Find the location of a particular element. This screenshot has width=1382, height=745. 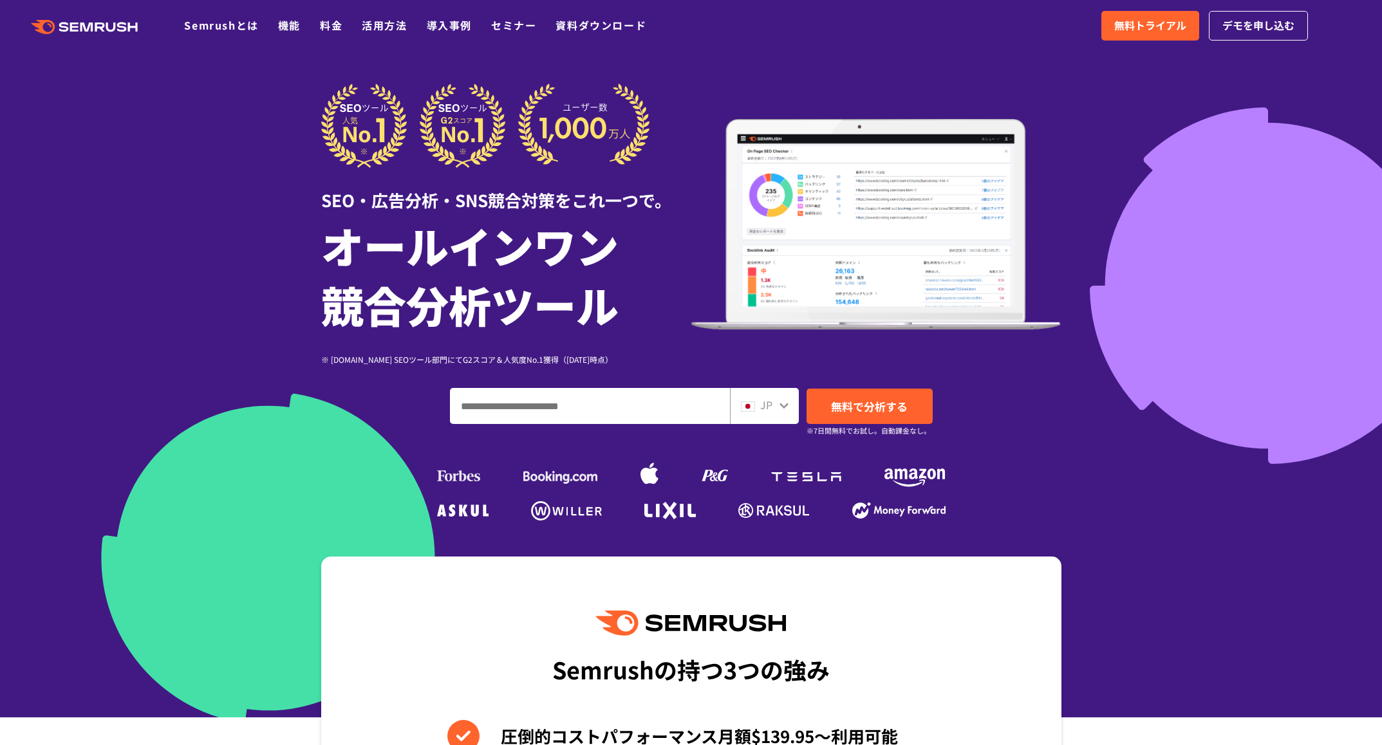

a: 活用方法 is located at coordinates (384, 25).